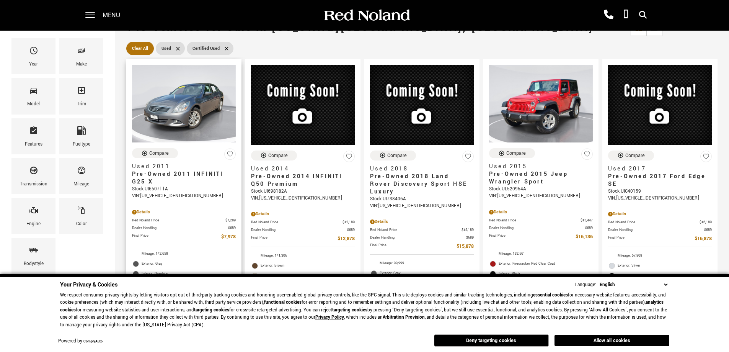  Describe the element at coordinates (303, 222) in the screenshot. I see `a: Red Noland Price $12,189` at that location.